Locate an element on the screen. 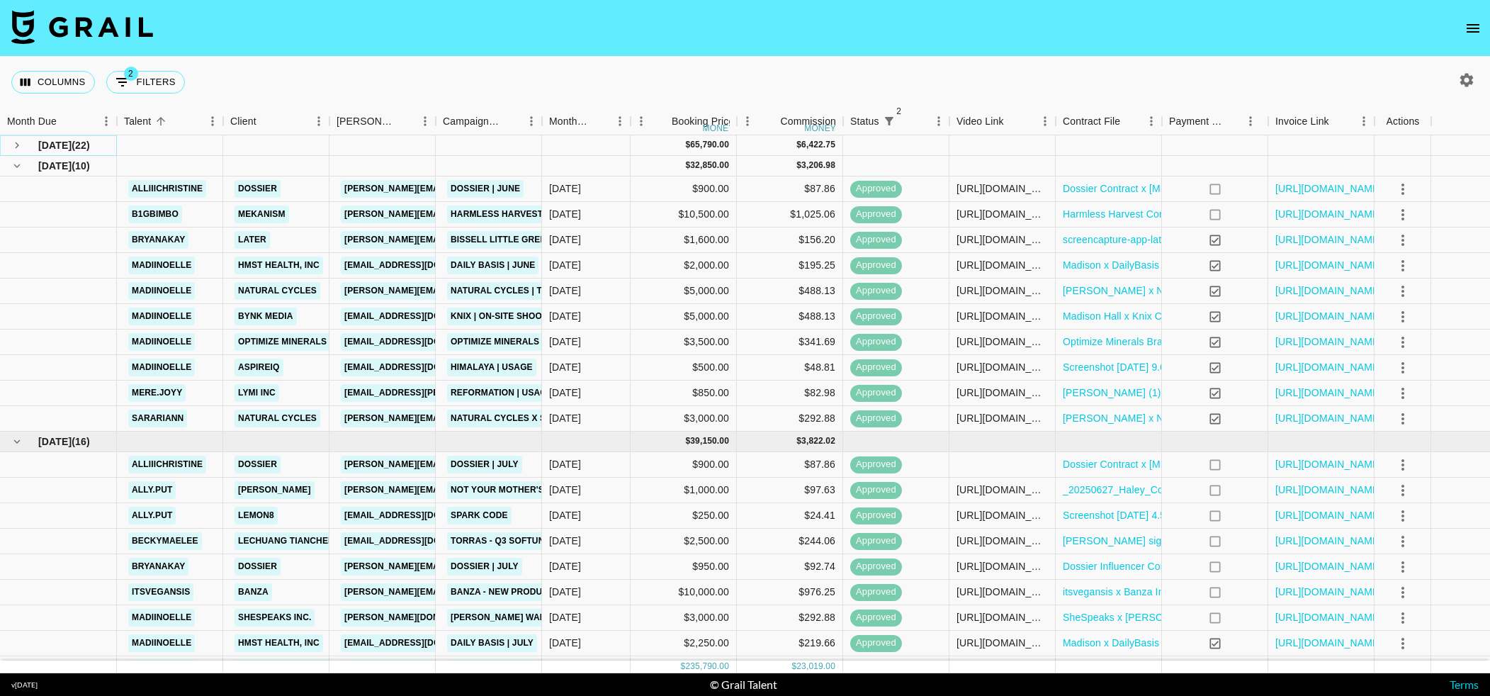 The width and height of the screenshot is (1490, 696). a: Natural Cycles | Traveling is located at coordinates (518, 291).